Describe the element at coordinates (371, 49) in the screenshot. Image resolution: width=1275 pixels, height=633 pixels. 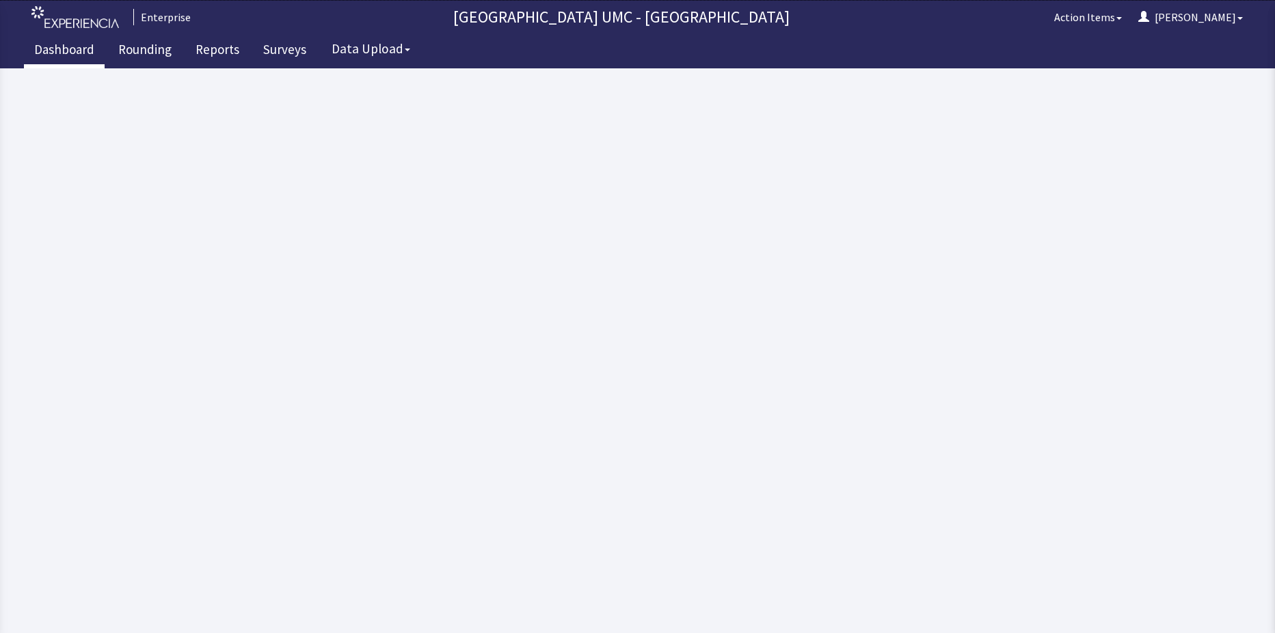
I see `button: Data Upload` at that location.